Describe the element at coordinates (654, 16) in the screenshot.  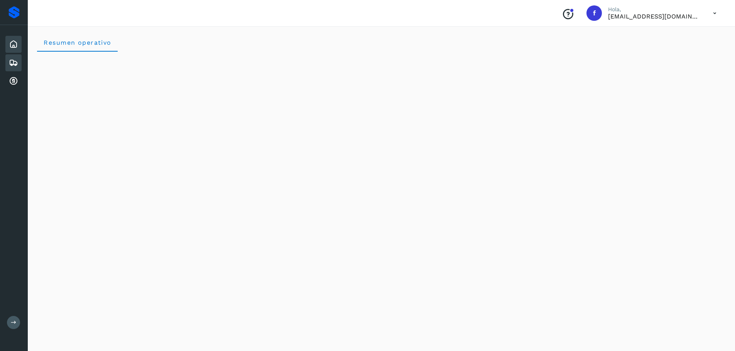
I see `p: facturacion@salgofreight.com` at that location.